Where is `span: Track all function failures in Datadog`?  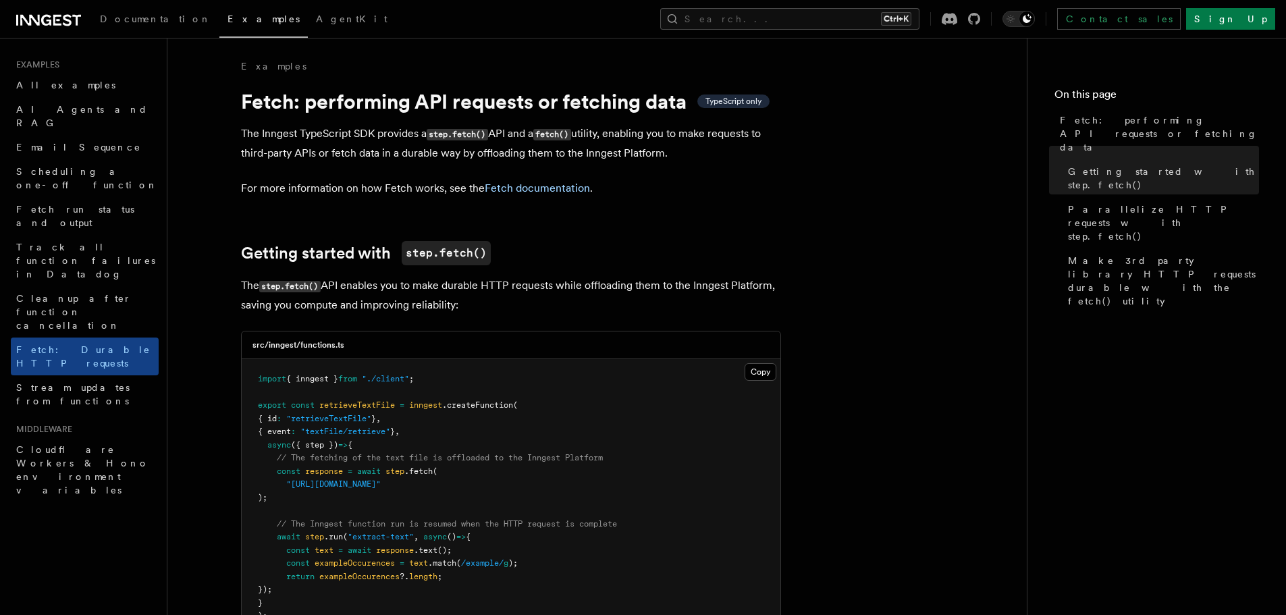
span: Track all function failures in Datadog is located at coordinates (86, 261).